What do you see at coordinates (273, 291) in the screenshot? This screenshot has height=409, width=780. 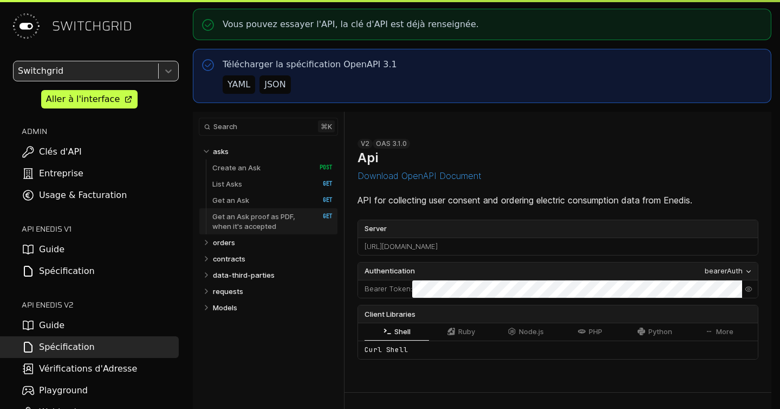 I see `a: requests` at bounding box center [273, 291].